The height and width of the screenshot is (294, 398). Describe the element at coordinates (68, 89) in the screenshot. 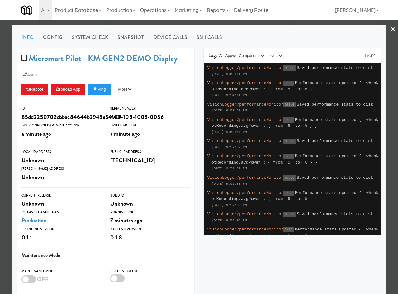

I see `button: Reload App` at that location.